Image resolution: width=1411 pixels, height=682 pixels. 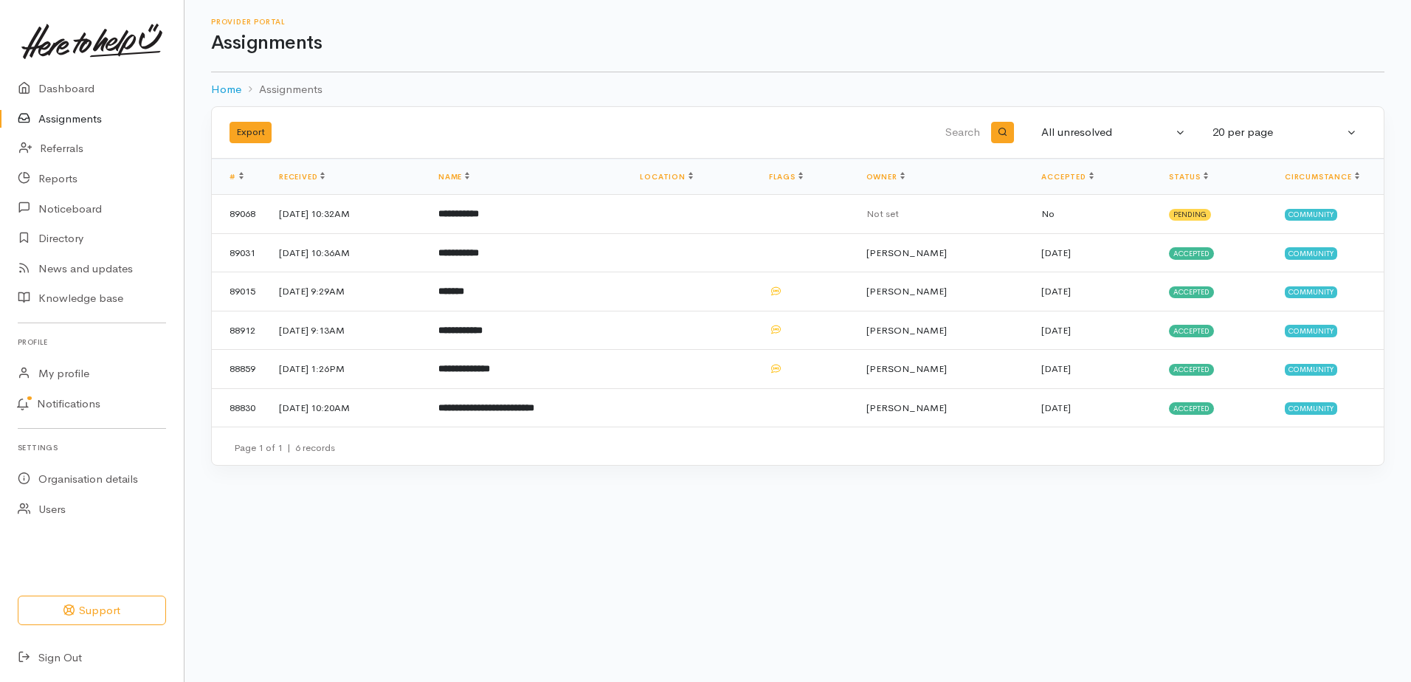 What do you see at coordinates (798, 89) in the screenshot?
I see `nav: breadcrumb` at bounding box center [798, 89].